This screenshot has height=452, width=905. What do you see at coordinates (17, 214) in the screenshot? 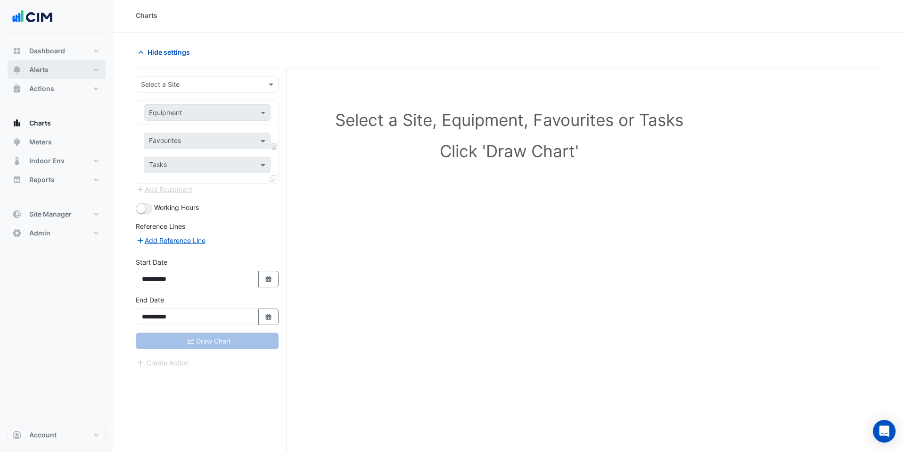
I see `app-icon: Site Manager` at bounding box center [17, 214].